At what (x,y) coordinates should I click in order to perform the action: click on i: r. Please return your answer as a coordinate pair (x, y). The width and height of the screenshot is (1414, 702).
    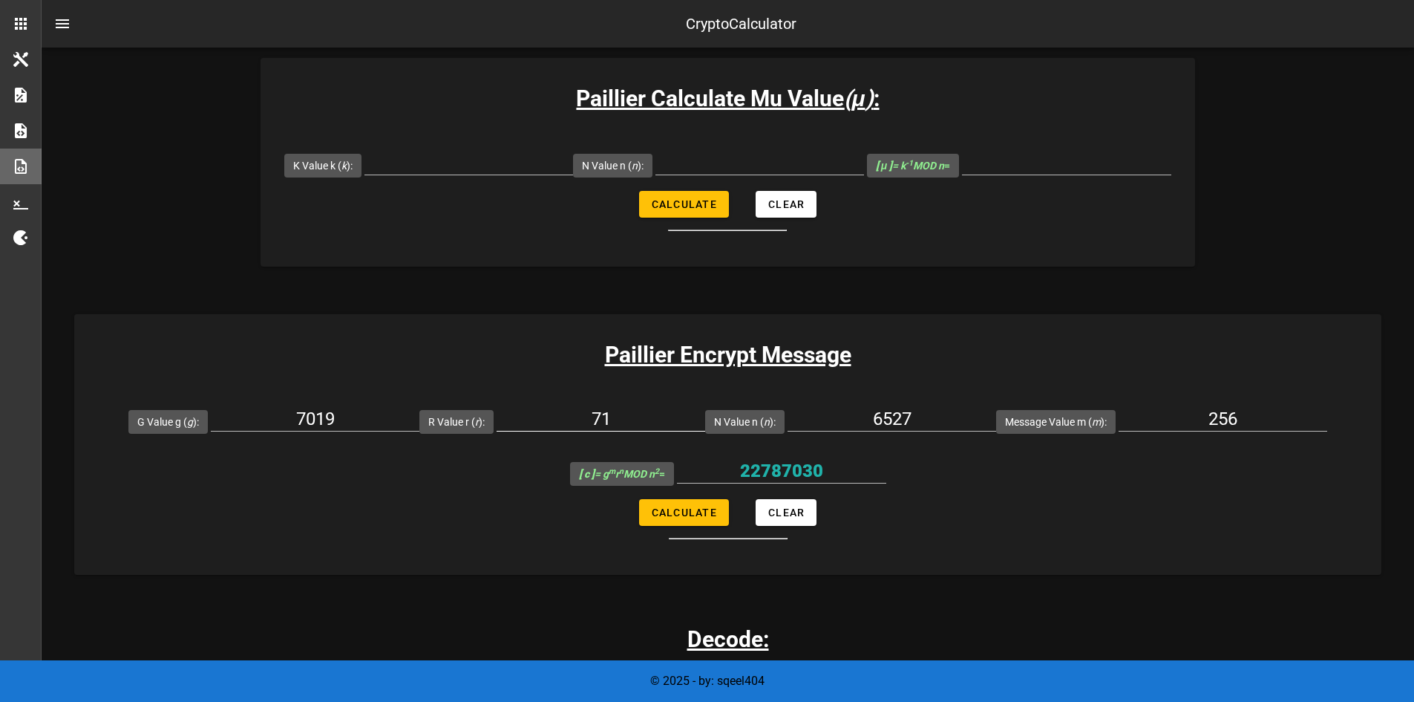
    Looking at the image, I should click on (477, 422).